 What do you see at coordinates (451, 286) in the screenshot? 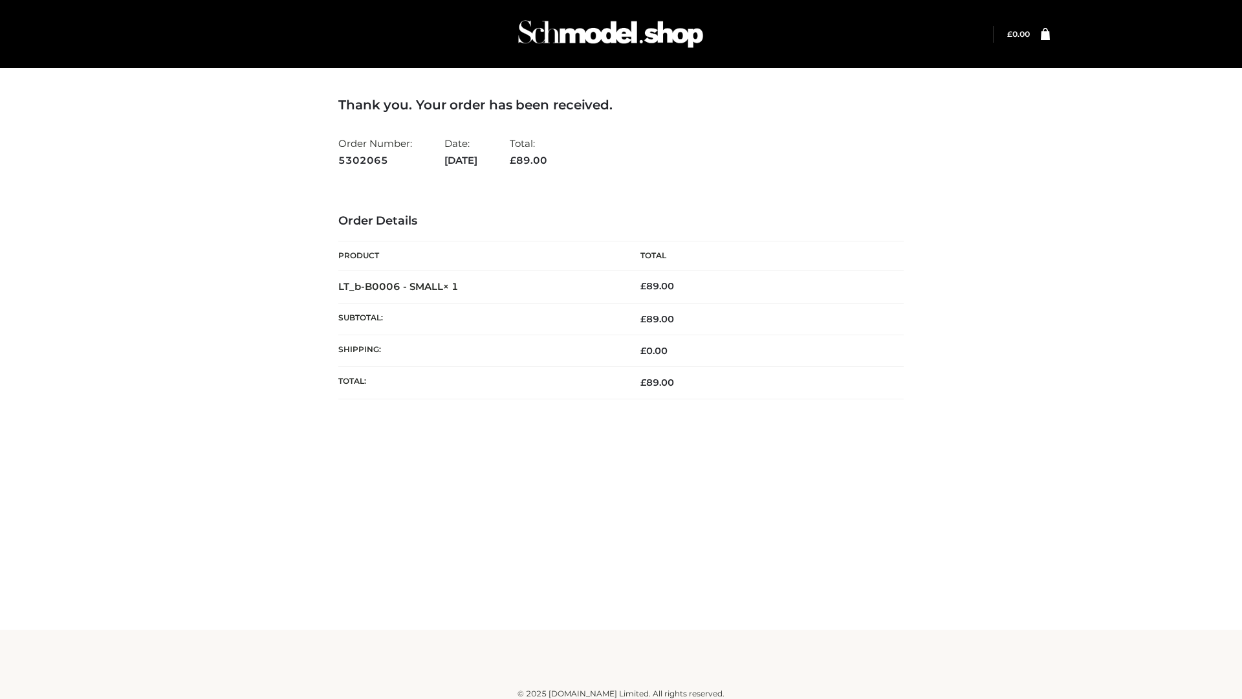
I see `strong: × 1` at bounding box center [451, 286].